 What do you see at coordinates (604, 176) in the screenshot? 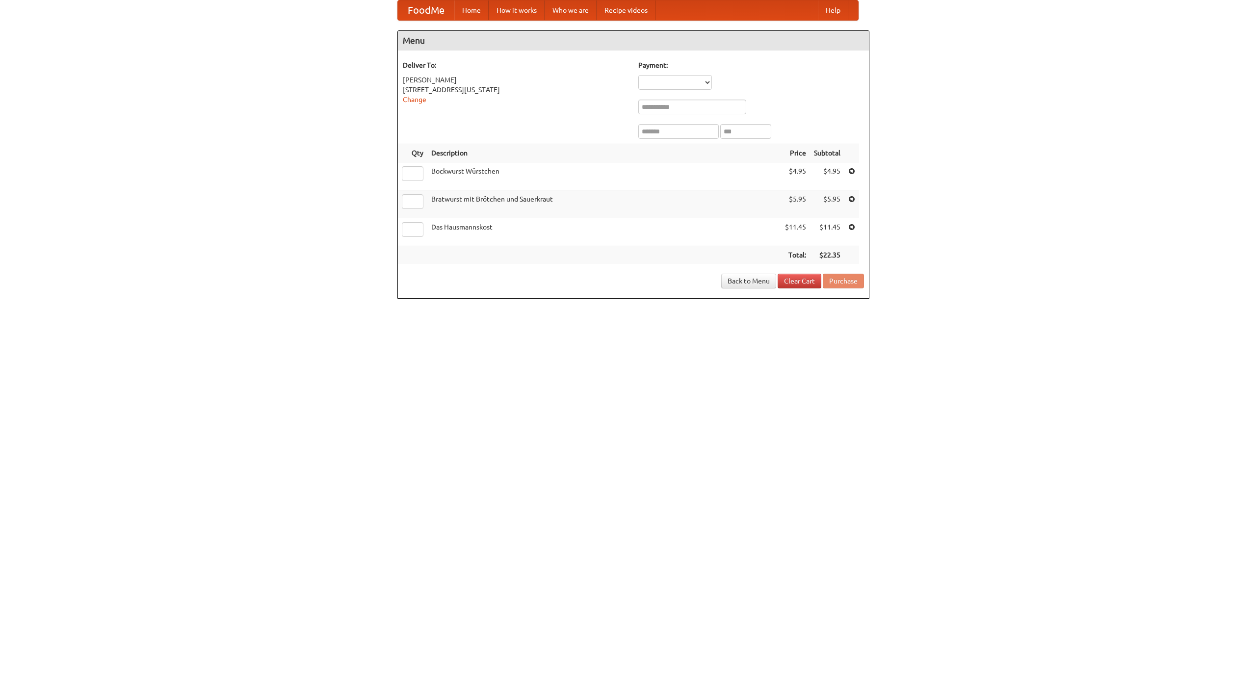
I see `td: Bockwurst Würstchen` at bounding box center [604, 176].